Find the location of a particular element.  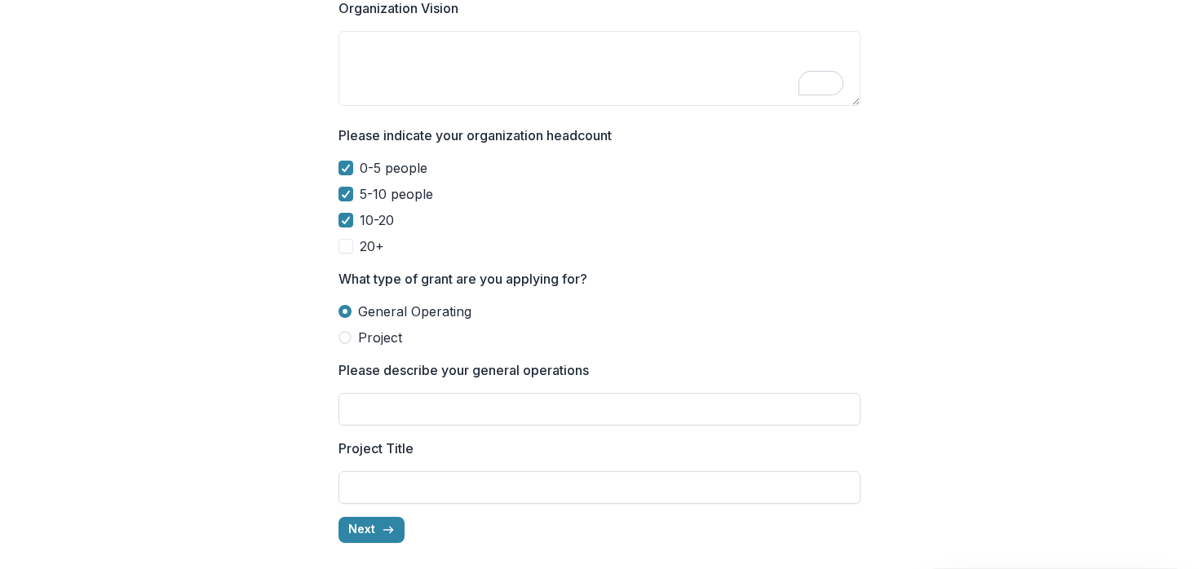

span: 10-20 is located at coordinates (377, 220).